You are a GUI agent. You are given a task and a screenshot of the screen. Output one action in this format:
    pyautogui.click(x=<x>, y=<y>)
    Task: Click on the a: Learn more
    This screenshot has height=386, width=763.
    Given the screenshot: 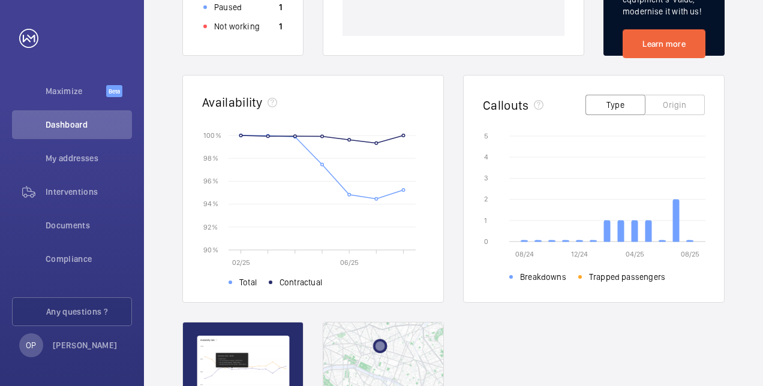 What is the action you would take?
    pyautogui.click(x=664, y=44)
    